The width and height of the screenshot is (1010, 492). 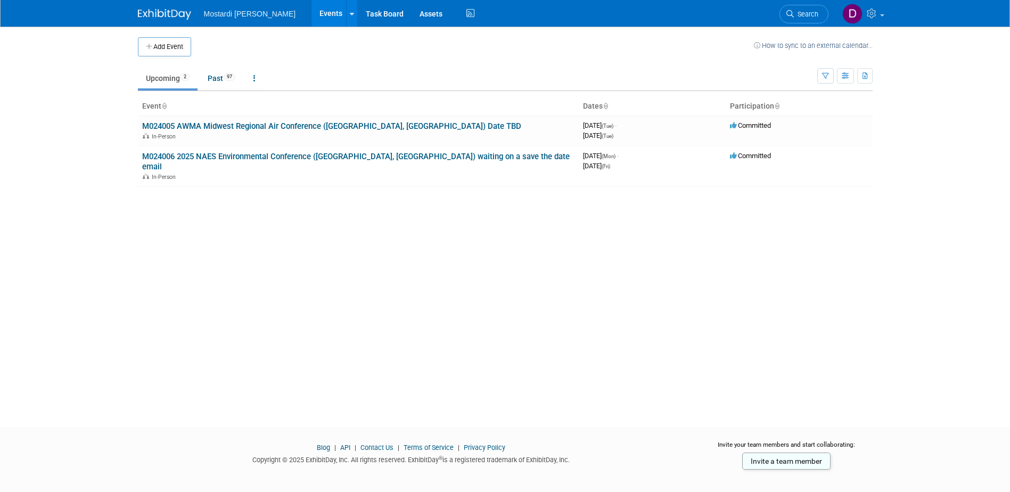 I want to click on a: Search, so click(x=804, y=14).